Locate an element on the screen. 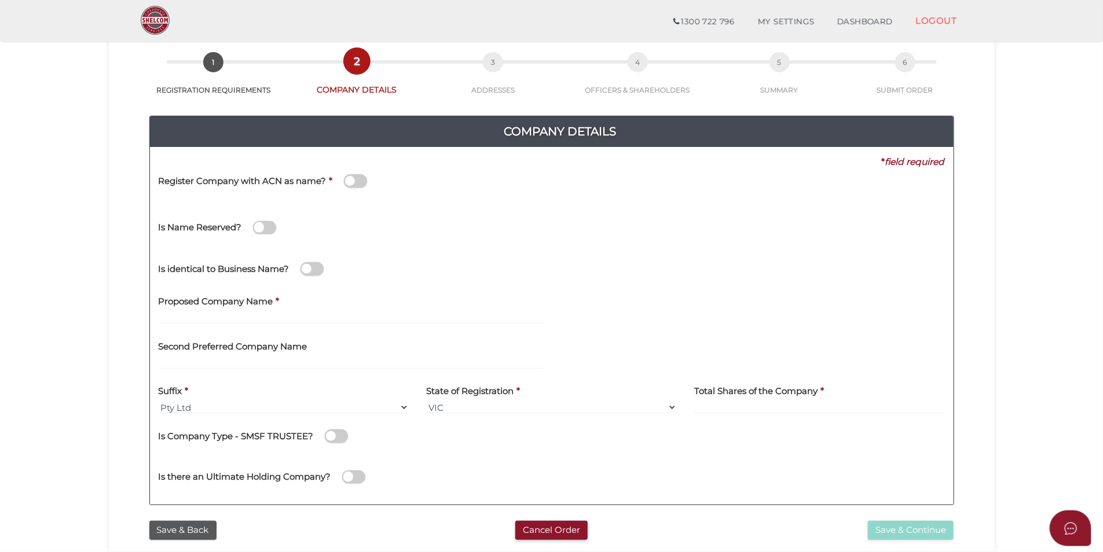 The height and width of the screenshot is (552, 1103). span: 5 is located at coordinates (779, 62).